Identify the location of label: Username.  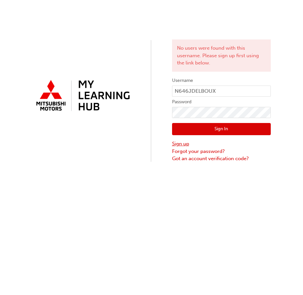
(221, 81).